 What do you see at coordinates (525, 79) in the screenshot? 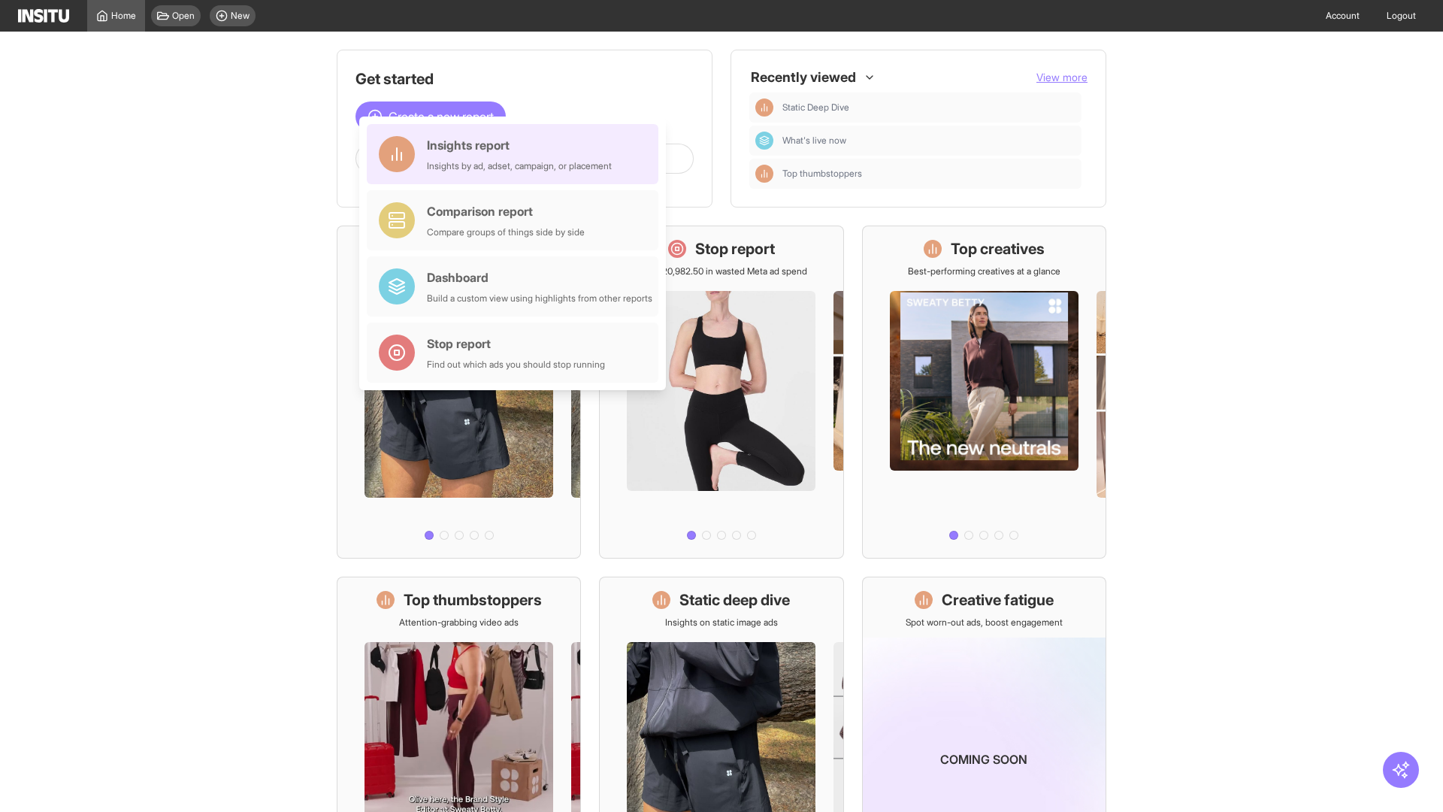
I see `h1: Get started` at bounding box center [525, 79].